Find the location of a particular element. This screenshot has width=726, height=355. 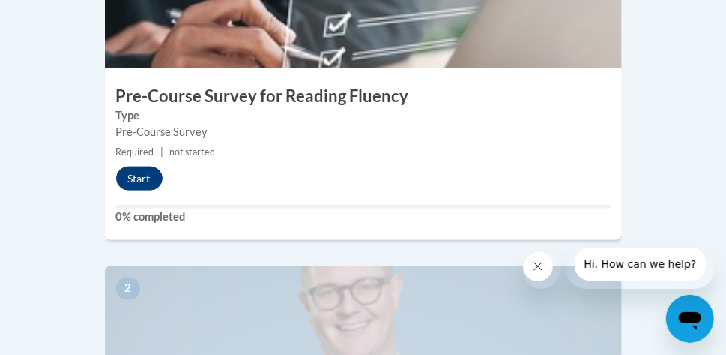

button: Start is located at coordinates (139, 178).